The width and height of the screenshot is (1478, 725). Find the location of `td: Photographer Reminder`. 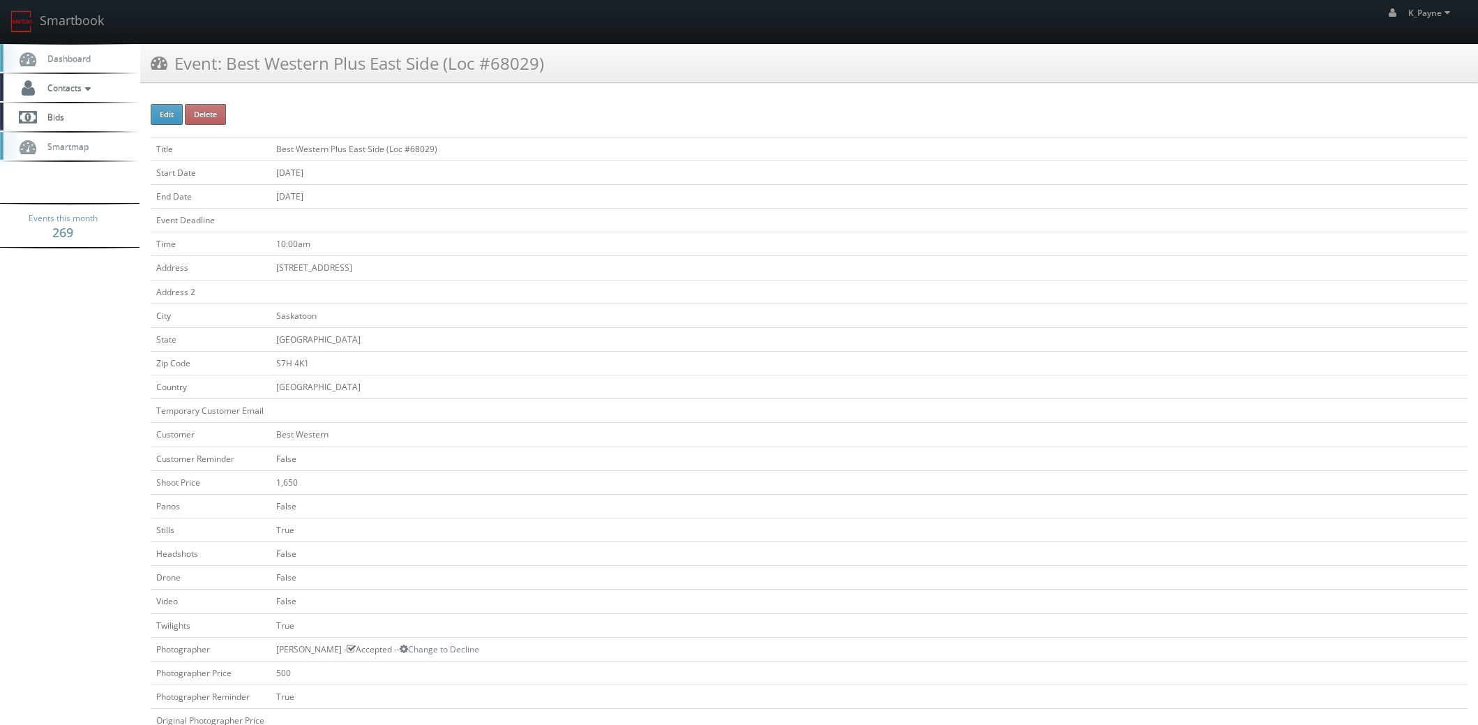

td: Photographer Reminder is located at coordinates (211, 696).